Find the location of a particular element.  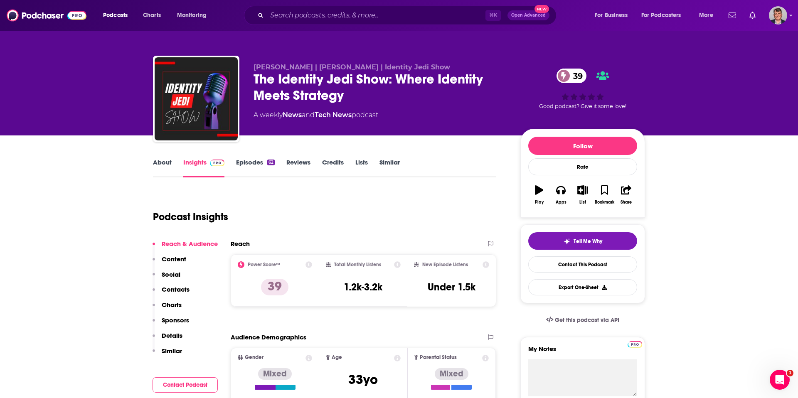

button: Social is located at coordinates (166, 278).